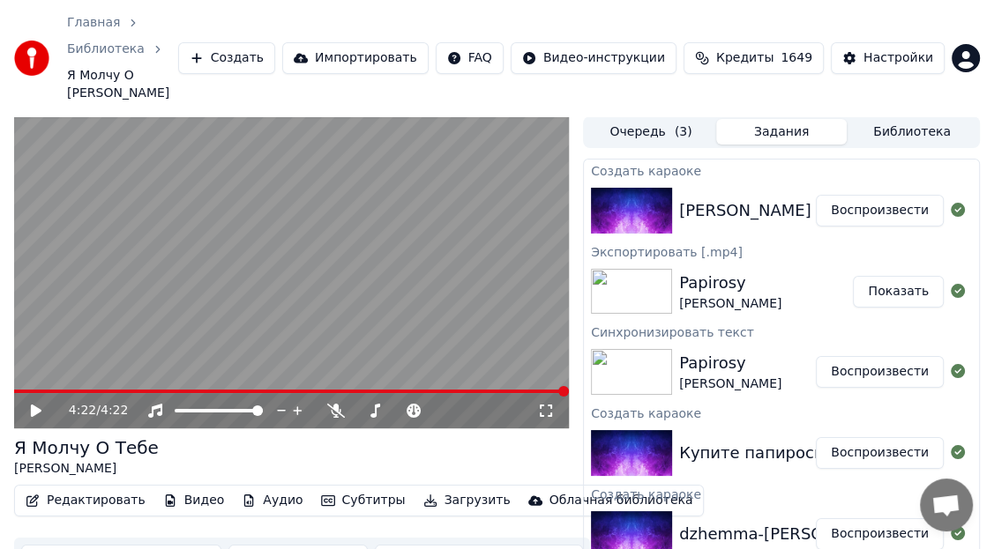 The image size is (994, 549). I want to click on button: Редактировать, so click(86, 501).